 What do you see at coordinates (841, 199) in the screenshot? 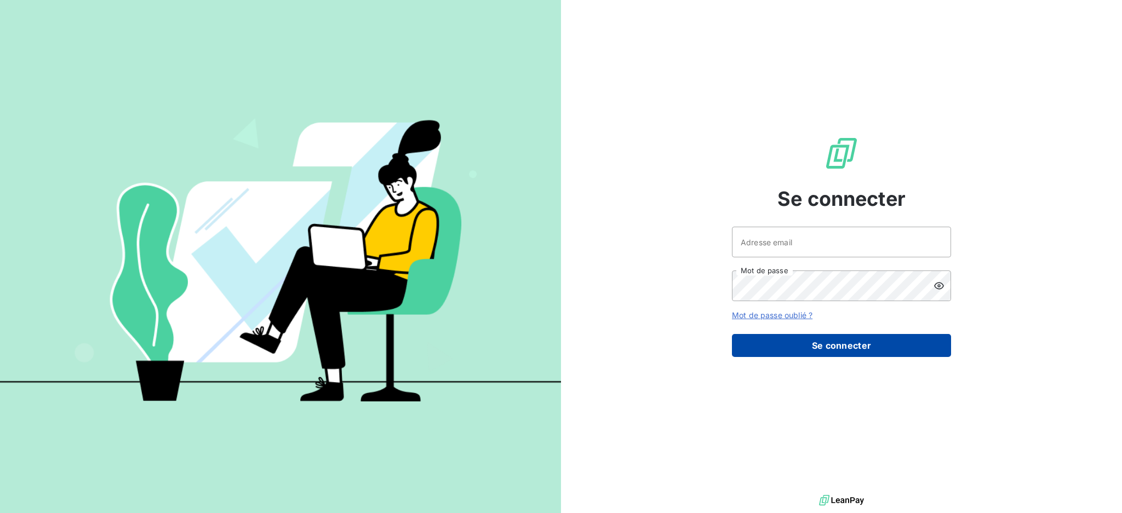
I see `span: Se connecter` at bounding box center [841, 199].